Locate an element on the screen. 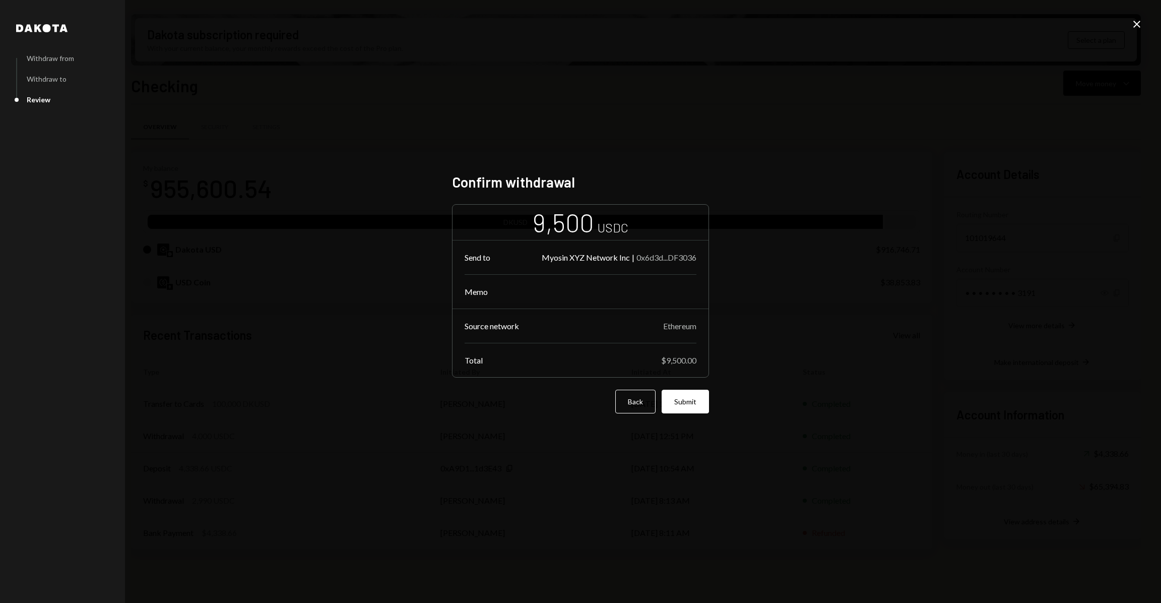 The width and height of the screenshot is (1161, 603). div: Total is located at coordinates (474, 360).